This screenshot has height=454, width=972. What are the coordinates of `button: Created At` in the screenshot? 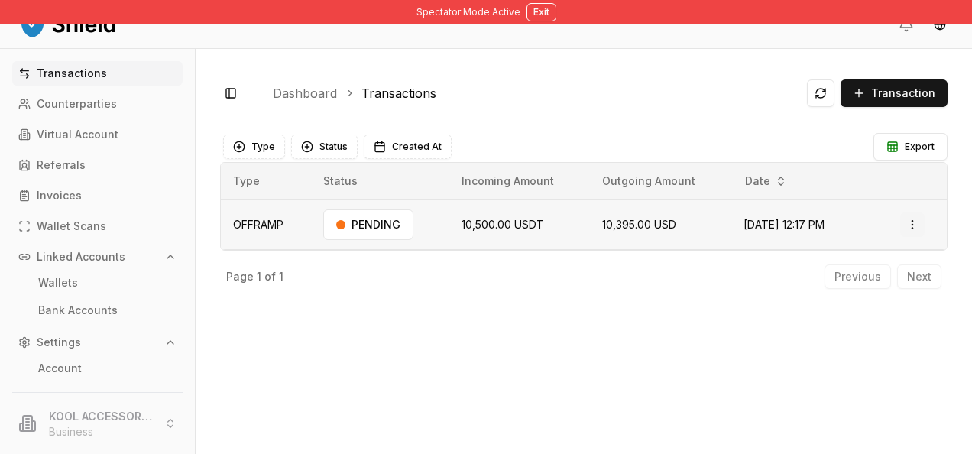 It's located at (407, 147).